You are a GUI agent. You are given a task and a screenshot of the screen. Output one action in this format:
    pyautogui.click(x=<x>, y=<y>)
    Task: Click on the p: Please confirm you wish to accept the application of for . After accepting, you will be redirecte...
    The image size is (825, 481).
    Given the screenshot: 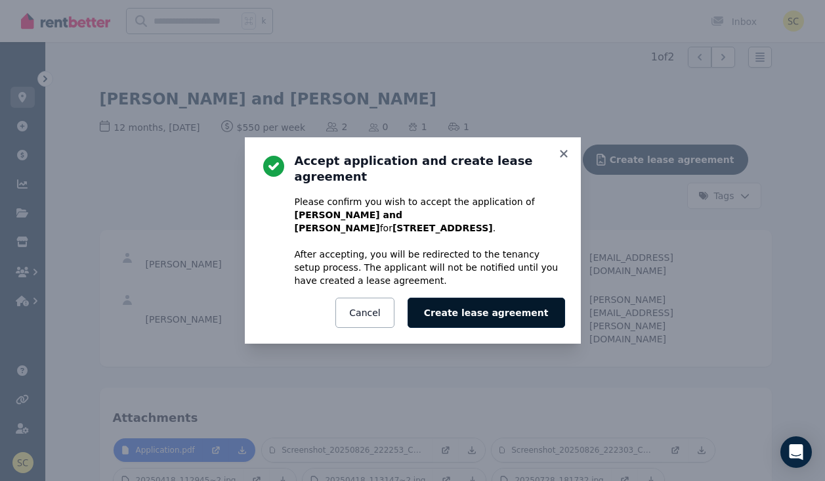 What is the action you would take?
    pyautogui.click(x=430, y=241)
    